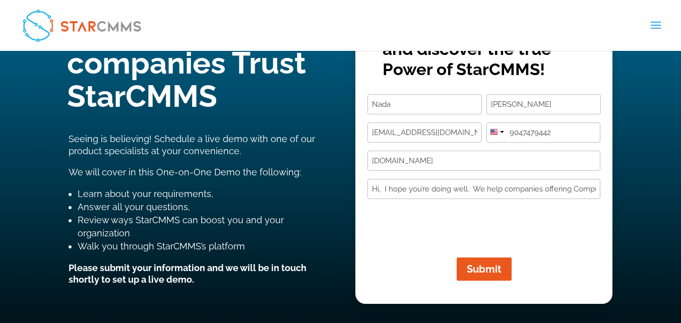 The width and height of the screenshot is (681, 323). Describe the element at coordinates (161, 246) in the screenshot. I see `span: Walk you through StarCMMS’s platform` at that location.